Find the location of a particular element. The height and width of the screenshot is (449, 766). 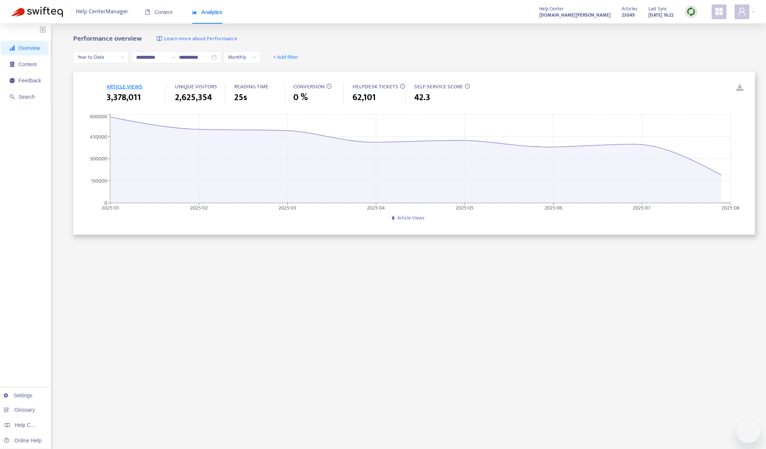

span: Help Center Manager is located at coordinates (102, 12).